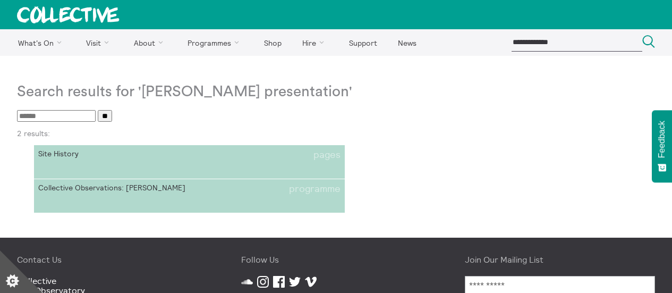 The image size is (672, 293). I want to click on a: What's On, so click(41, 42).